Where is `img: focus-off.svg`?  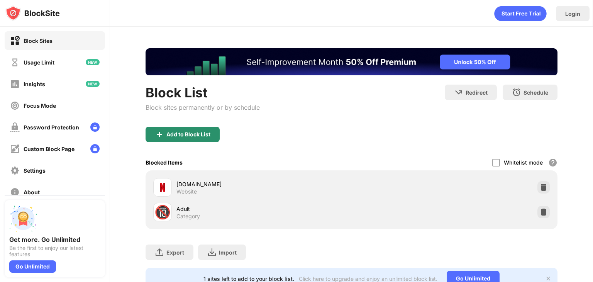 img: focus-off.svg is located at coordinates (15, 105).